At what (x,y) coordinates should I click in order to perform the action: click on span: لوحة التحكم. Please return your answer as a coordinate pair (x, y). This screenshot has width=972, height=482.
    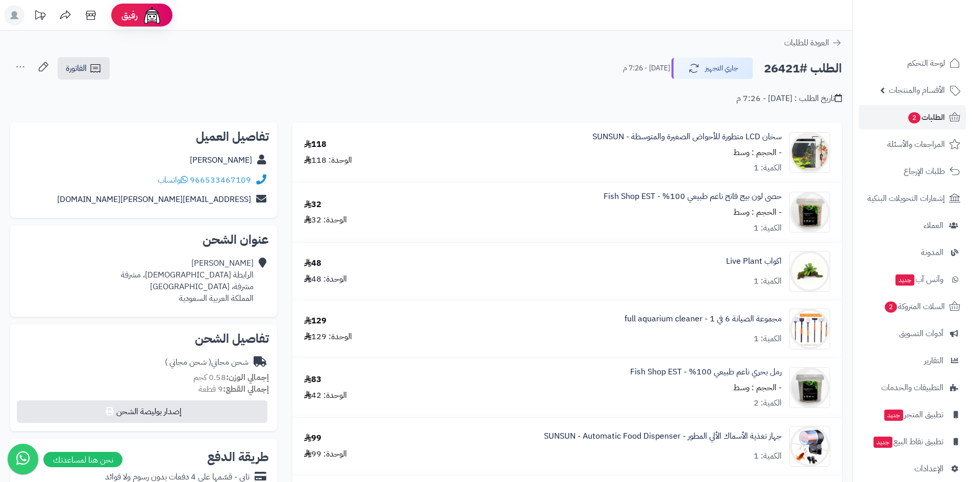
    Looking at the image, I should click on (926, 63).